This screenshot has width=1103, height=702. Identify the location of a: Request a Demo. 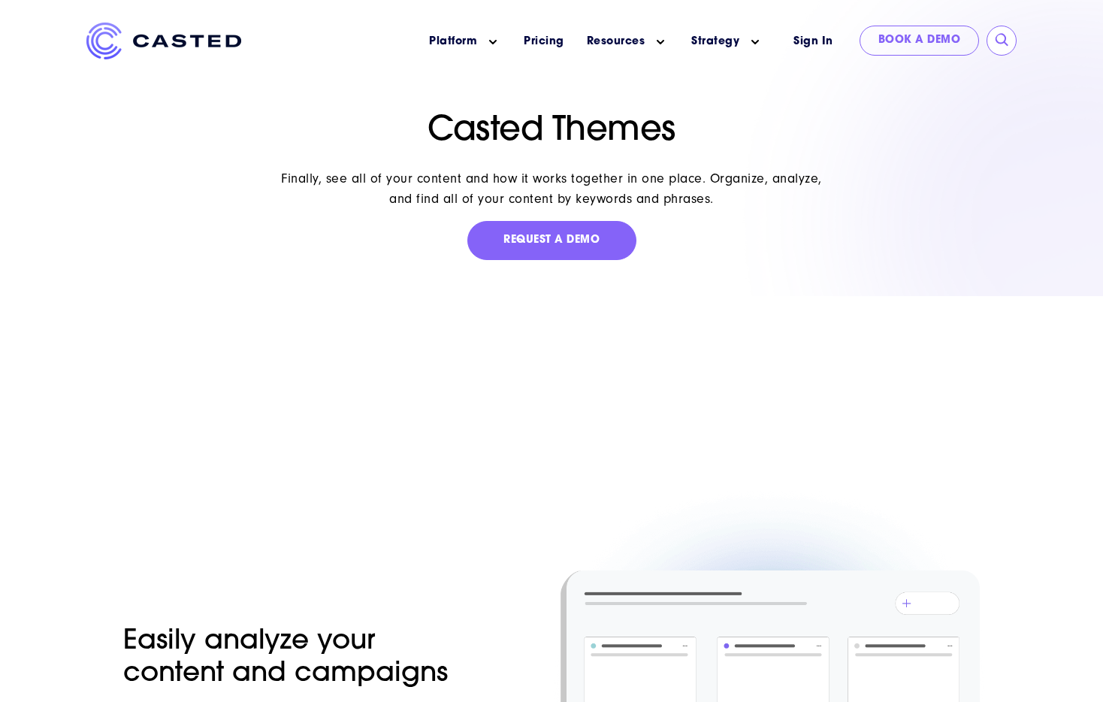
(552, 241).